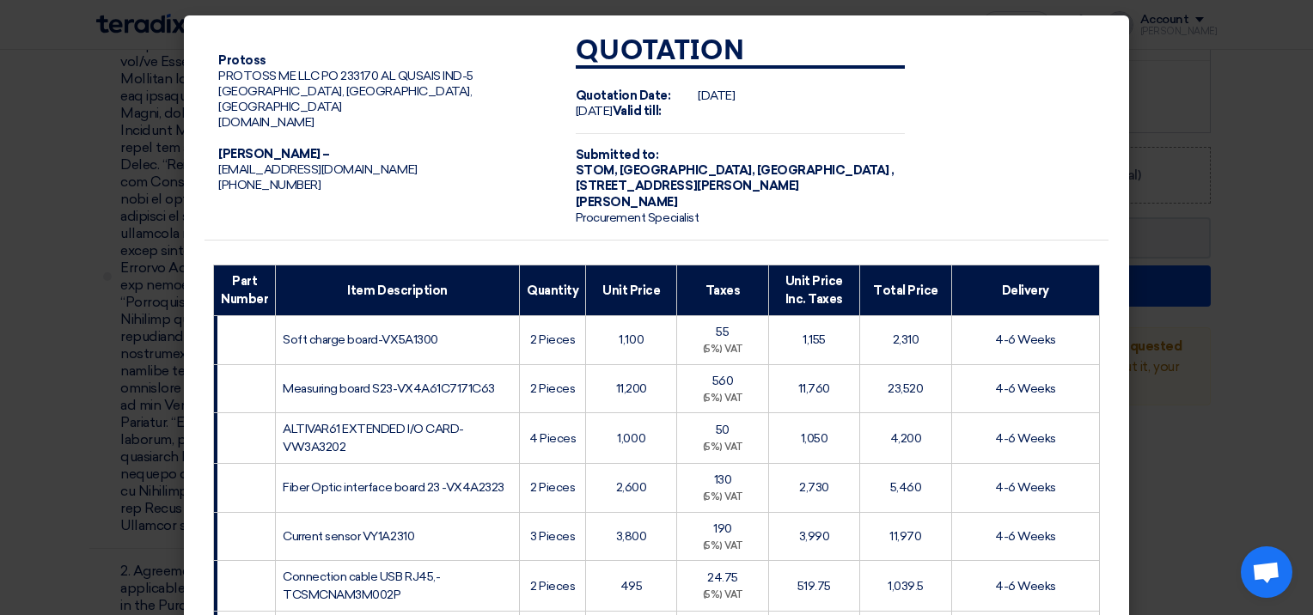 The width and height of the screenshot is (1313, 615). I want to click on span: 3,990, so click(815, 536).